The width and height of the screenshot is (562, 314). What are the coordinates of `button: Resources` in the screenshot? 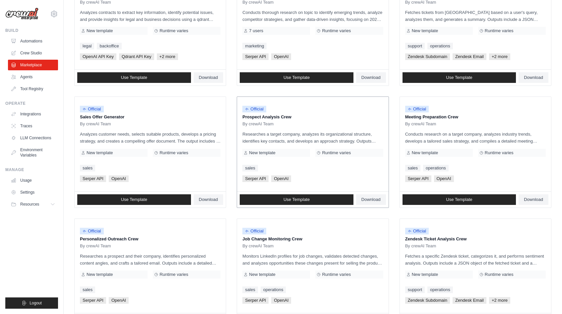 It's located at (33, 204).